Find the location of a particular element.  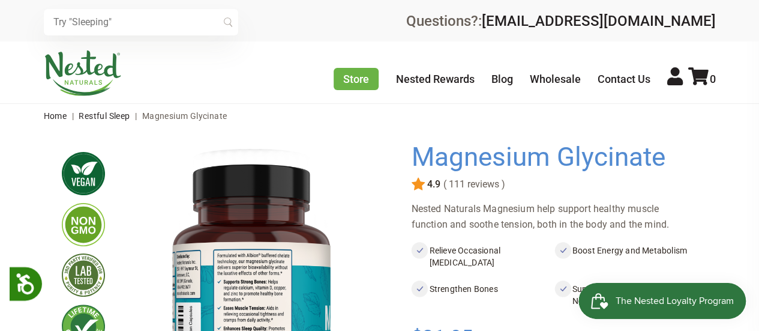

li: Boost Energy and Metabolism is located at coordinates (626, 256).